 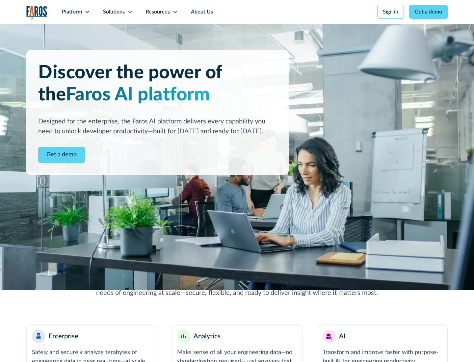 I want to click on img: AI robot or assistant icon, so click(x=329, y=336).